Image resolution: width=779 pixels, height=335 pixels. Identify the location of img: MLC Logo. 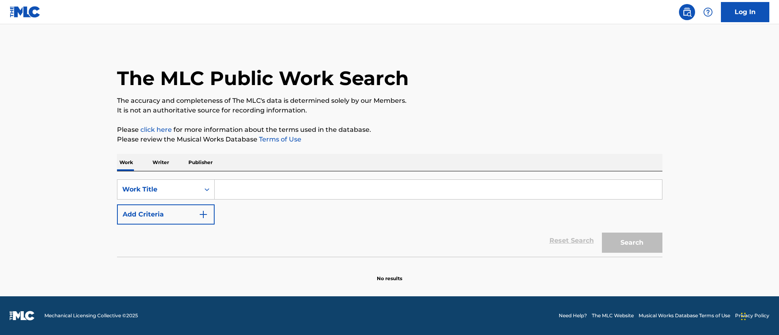
(25, 12).